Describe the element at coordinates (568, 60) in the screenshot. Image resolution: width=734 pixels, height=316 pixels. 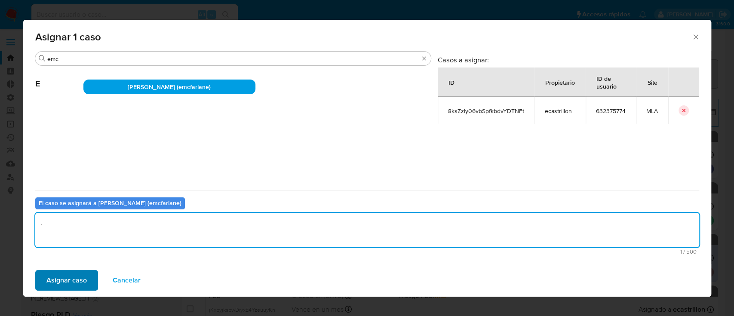
I see `h3: Casos a asignar:` at that location.